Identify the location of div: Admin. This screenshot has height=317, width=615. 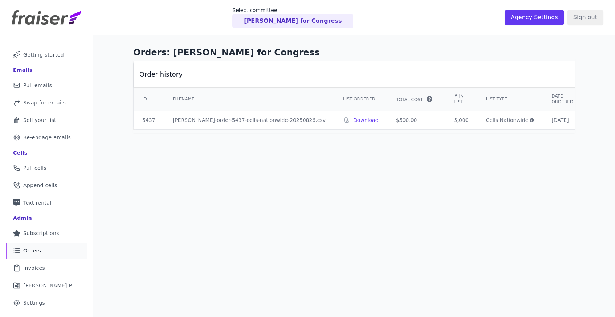
(23, 218).